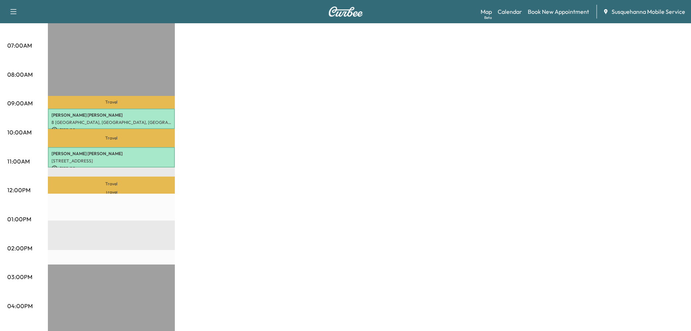 The width and height of the screenshot is (691, 331). Describe the element at coordinates (20, 45) in the screenshot. I see `p: 07:00AM` at that location.